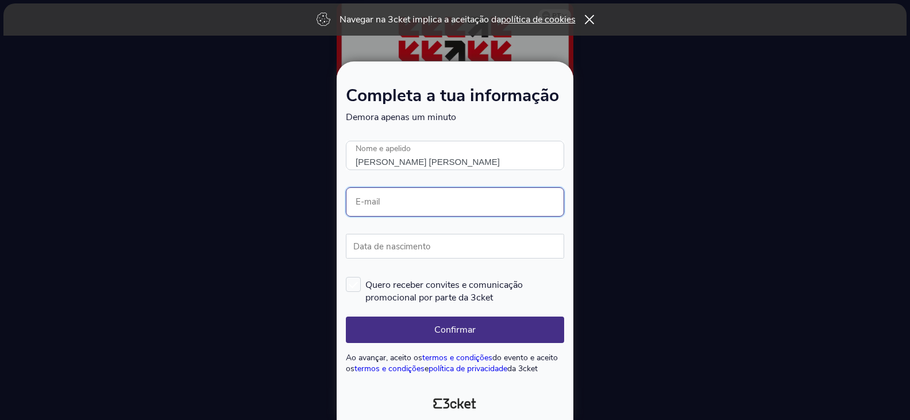  What do you see at coordinates (468, 368) in the screenshot?
I see `a: política de privacidade` at bounding box center [468, 368].